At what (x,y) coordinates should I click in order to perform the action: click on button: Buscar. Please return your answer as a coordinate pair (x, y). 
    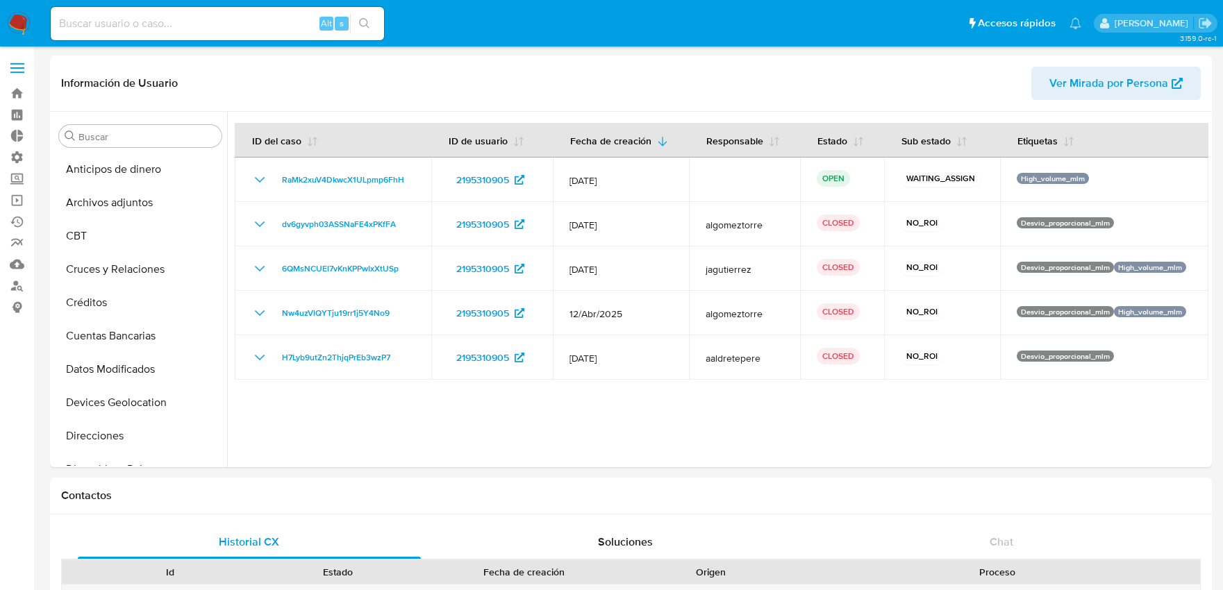
    Looking at the image, I should click on (70, 136).